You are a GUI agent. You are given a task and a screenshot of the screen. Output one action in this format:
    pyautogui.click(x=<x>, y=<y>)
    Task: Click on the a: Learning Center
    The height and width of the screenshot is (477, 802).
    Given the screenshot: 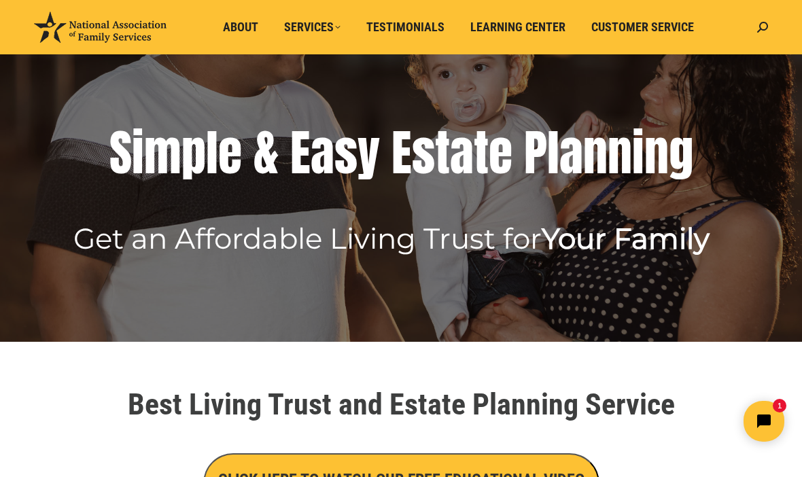 What is the action you would take?
    pyautogui.click(x=518, y=27)
    